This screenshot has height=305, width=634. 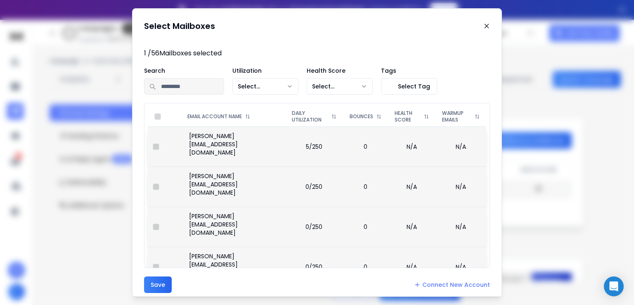 I want to click on p: Utilization, so click(x=265, y=71).